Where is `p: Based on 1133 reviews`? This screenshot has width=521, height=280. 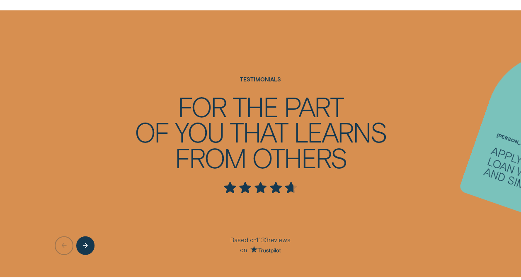
p: Based on 1133 reviews is located at coordinates (261, 240).